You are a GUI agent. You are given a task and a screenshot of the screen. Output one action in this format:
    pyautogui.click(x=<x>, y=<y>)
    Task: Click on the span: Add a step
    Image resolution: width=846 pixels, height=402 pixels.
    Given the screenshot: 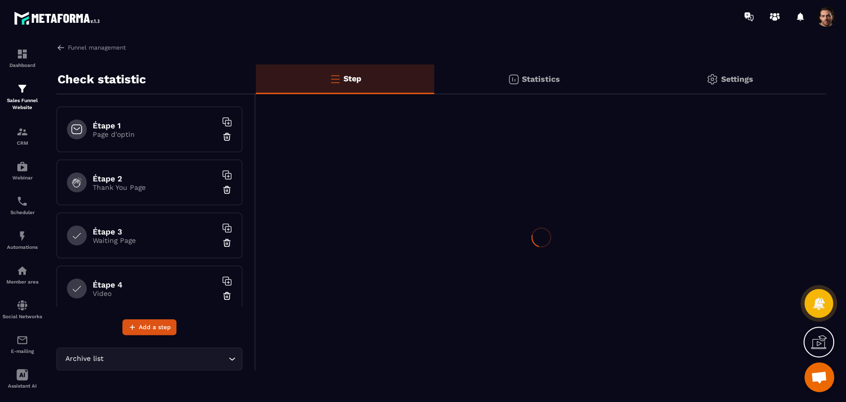 What is the action you would take?
    pyautogui.click(x=155, y=327)
    